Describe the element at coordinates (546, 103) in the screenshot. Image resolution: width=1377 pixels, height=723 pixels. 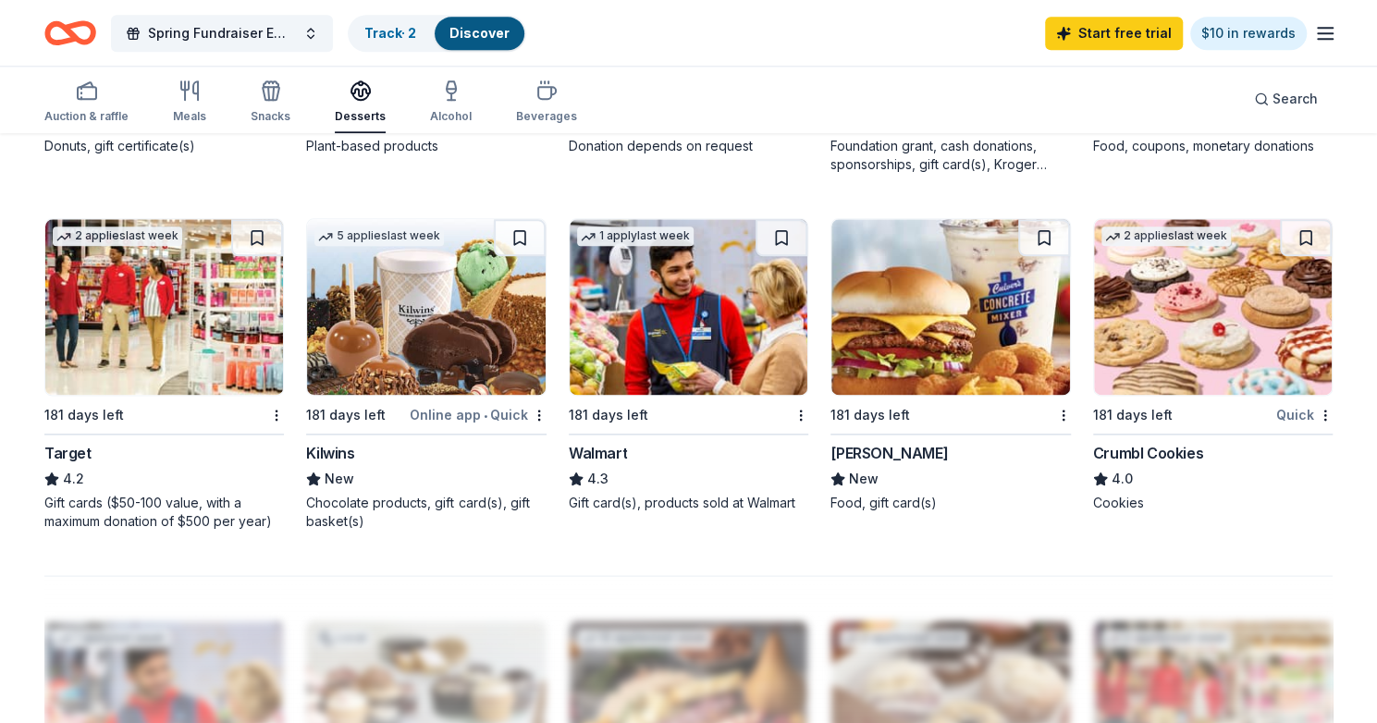
I see `button: Beverages` at that location.